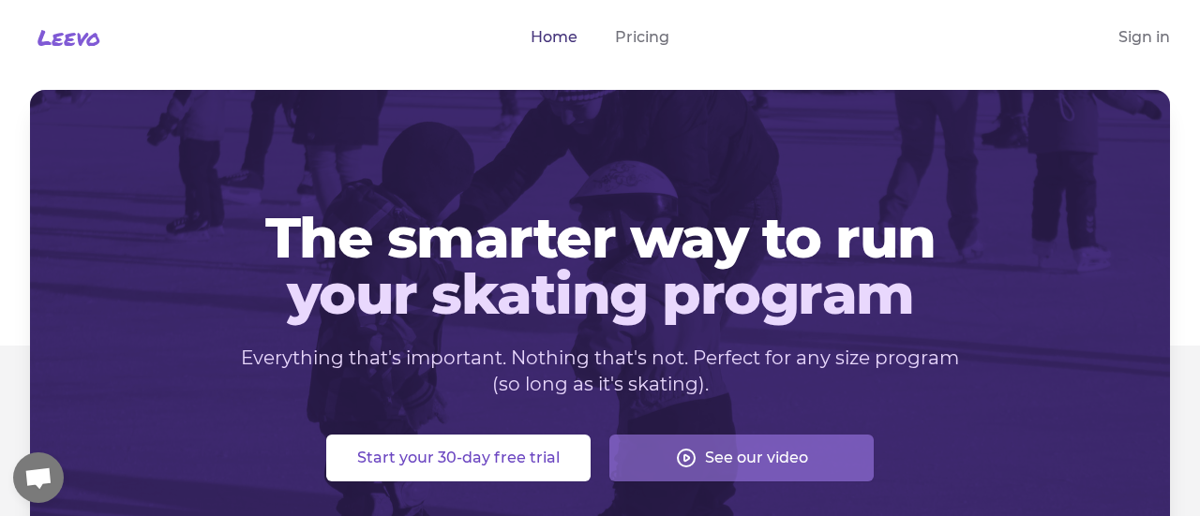 Image resolution: width=1200 pixels, height=516 pixels. I want to click on p: Everything that's important. Nothing that's not. Perfect for any size program (so long as it's sk..., so click(600, 371).